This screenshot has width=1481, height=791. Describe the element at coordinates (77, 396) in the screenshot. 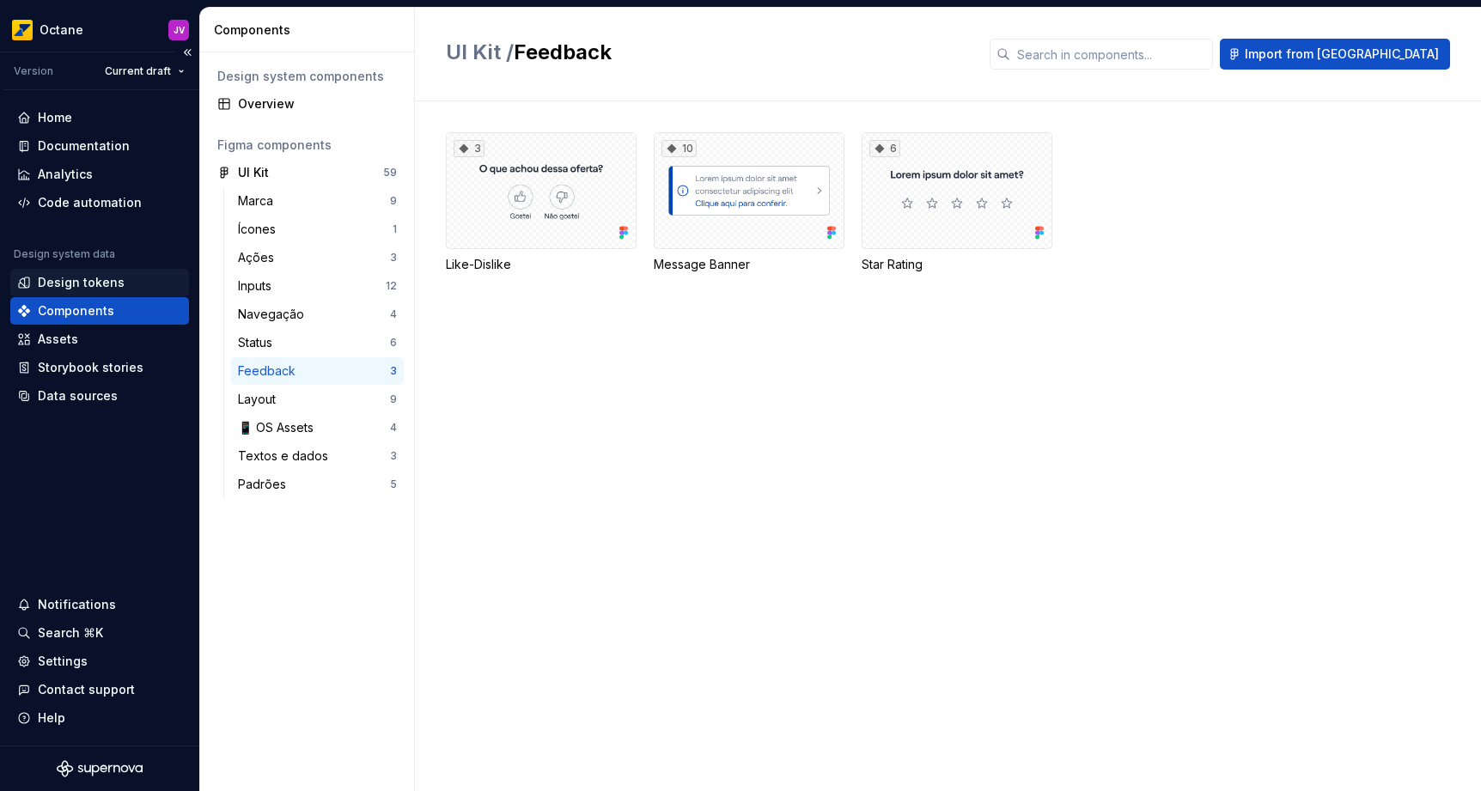

I see `div: Data sources` at that location.